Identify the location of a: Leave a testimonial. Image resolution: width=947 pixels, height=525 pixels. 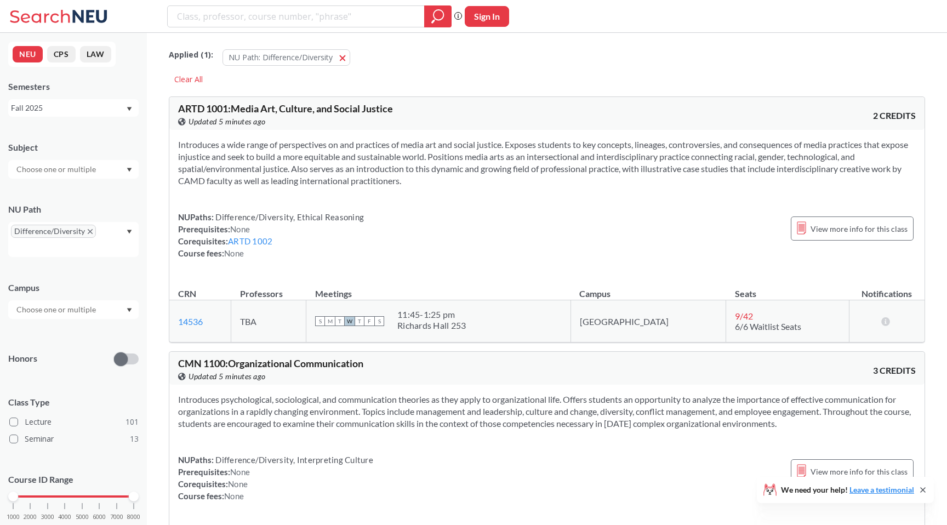
(882, 489).